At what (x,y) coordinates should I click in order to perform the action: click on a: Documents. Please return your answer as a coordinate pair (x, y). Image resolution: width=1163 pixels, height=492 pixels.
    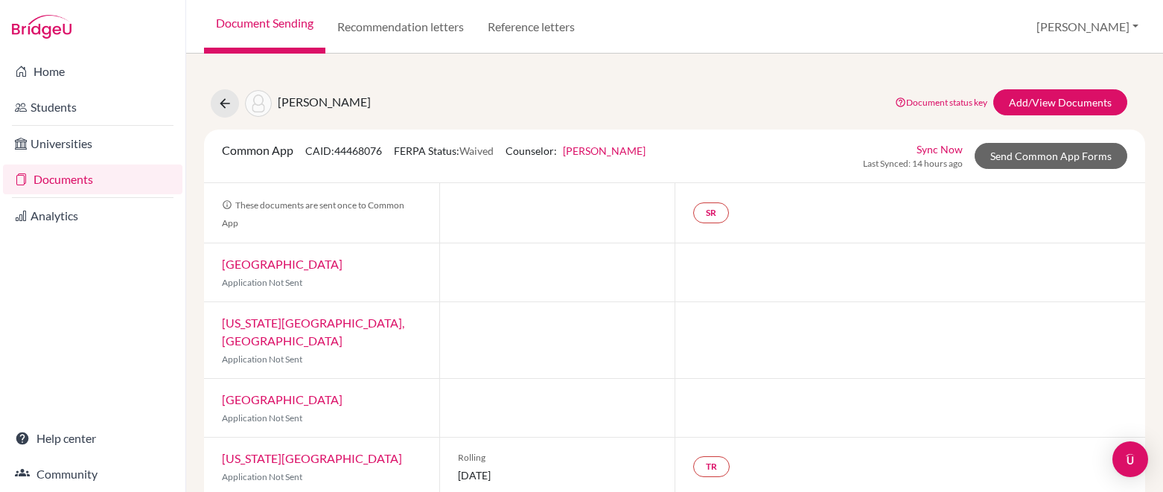
    Looking at the image, I should click on (92, 179).